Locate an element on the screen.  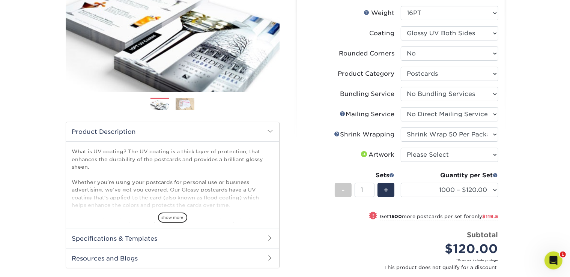
div: Rounded Corners is located at coordinates (367, 54).